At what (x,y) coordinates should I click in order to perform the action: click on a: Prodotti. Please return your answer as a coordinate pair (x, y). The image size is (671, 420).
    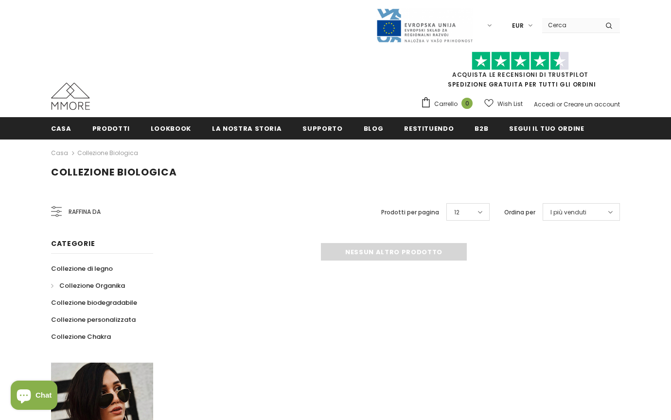
    Looking at the image, I should click on (111, 128).